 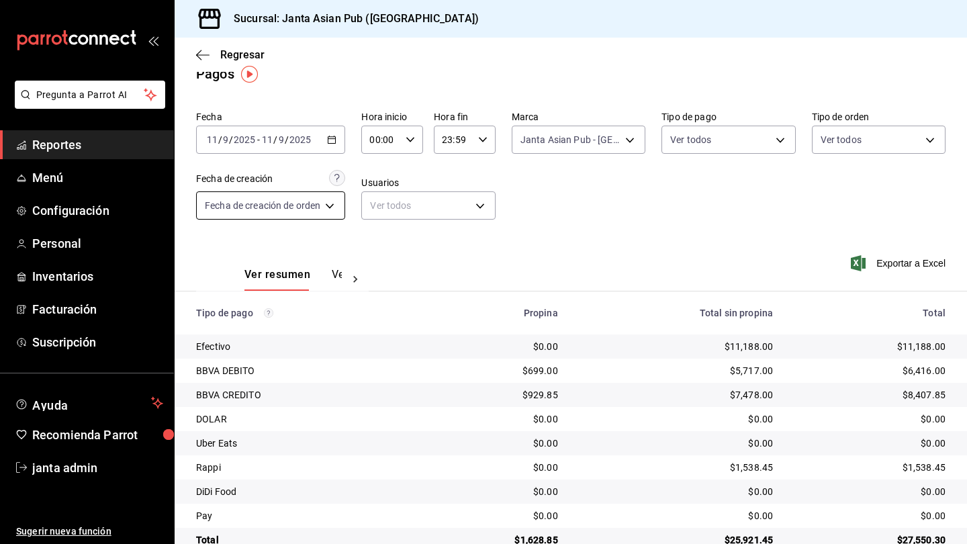 What do you see at coordinates (234, 179) in the screenshot?
I see `div: Fecha de creación` at bounding box center [234, 179].